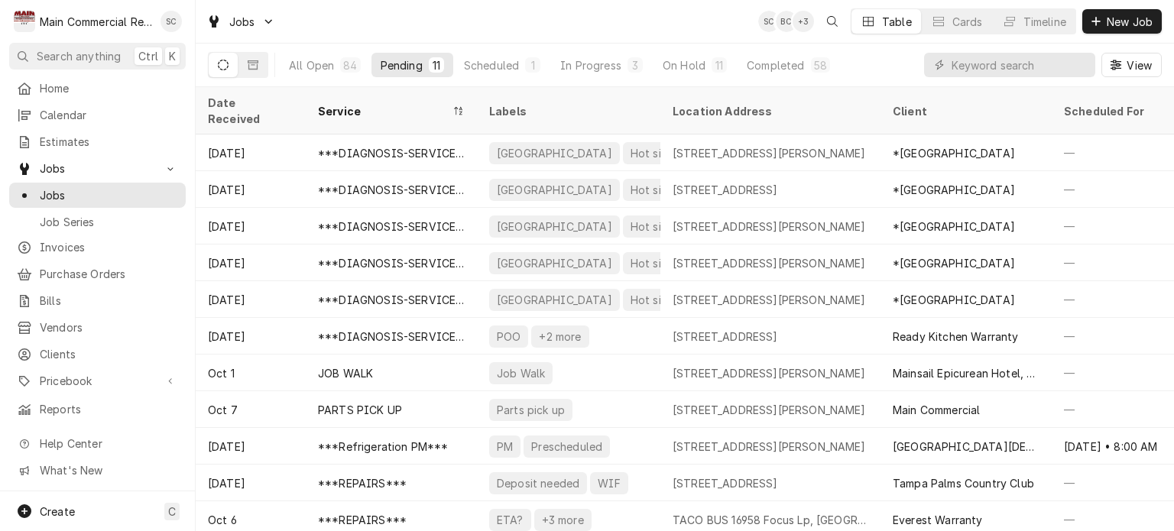  I want to click on span: Estimates, so click(109, 141).